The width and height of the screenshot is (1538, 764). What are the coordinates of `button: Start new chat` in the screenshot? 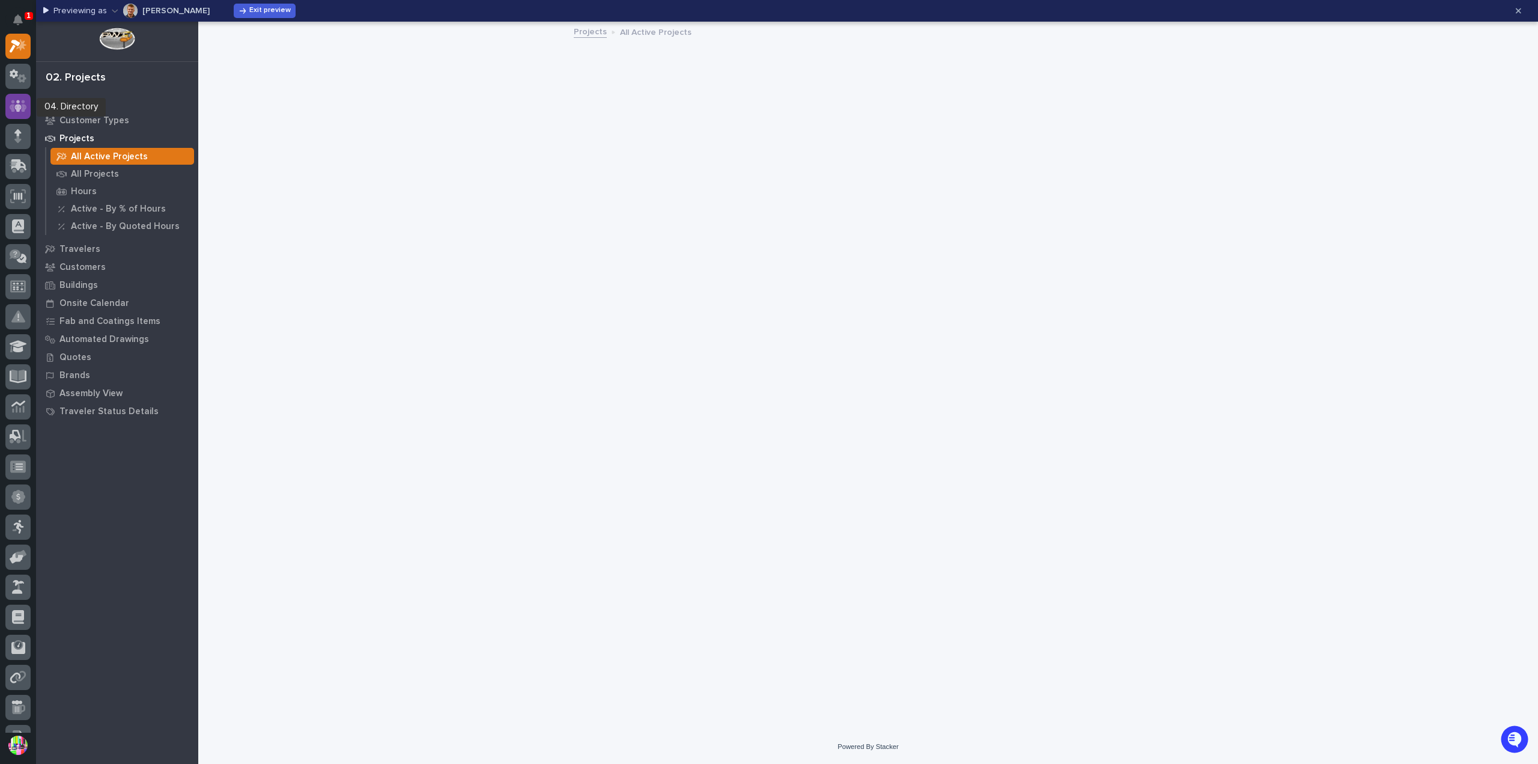 It's located at (212, 144).